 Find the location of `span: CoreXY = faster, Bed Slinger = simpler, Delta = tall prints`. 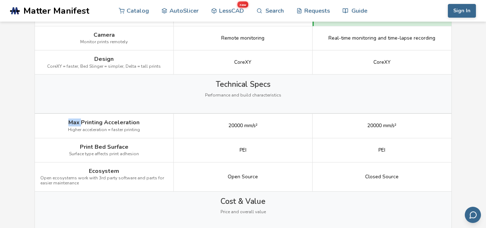

span: CoreXY = faster, Bed Slinger = simpler, Delta = tall prints is located at coordinates (104, 67).